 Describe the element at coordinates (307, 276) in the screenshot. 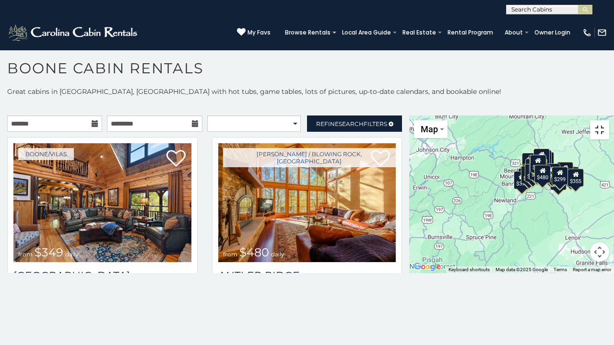

I see `a: Antler Ridge` at that location.